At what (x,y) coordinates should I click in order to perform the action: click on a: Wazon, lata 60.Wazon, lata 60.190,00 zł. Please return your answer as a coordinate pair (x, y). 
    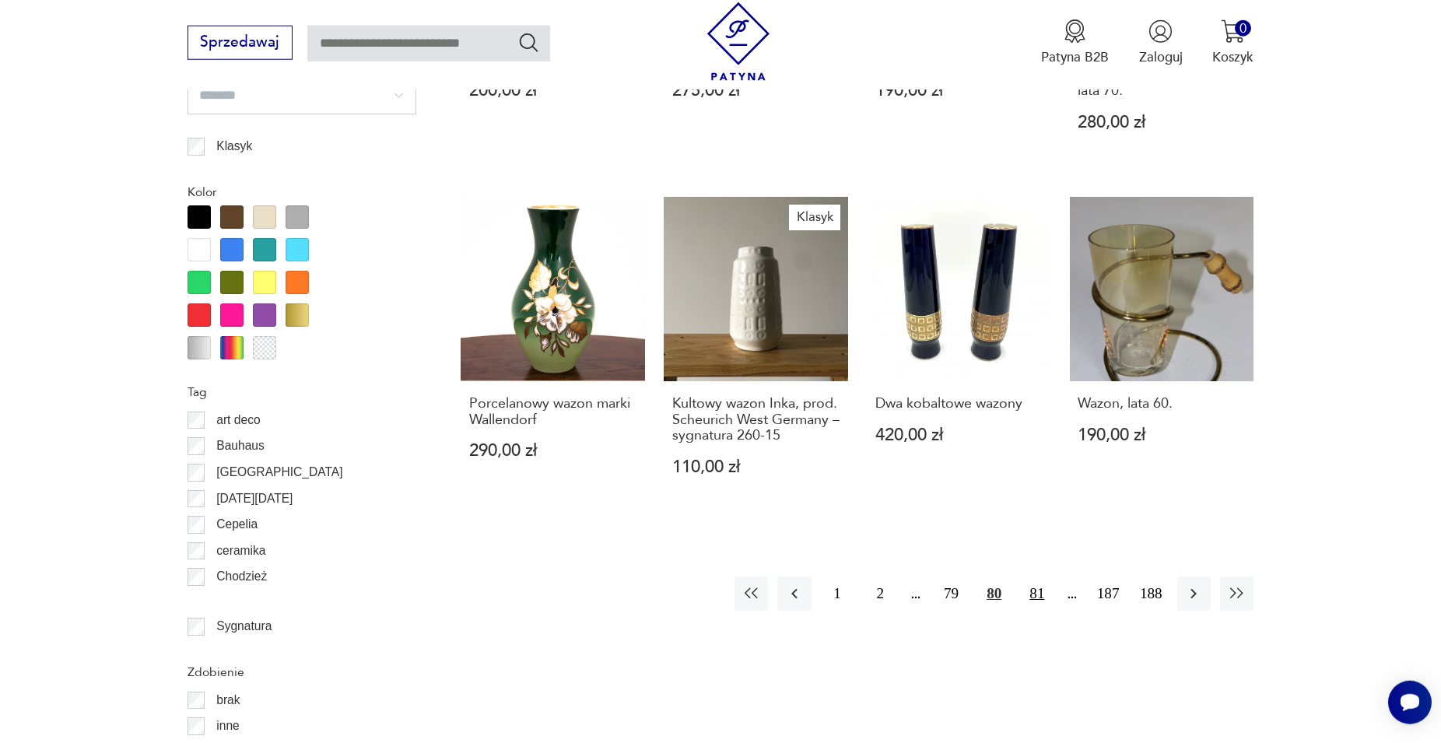
    Looking at the image, I should click on (1162, 354).